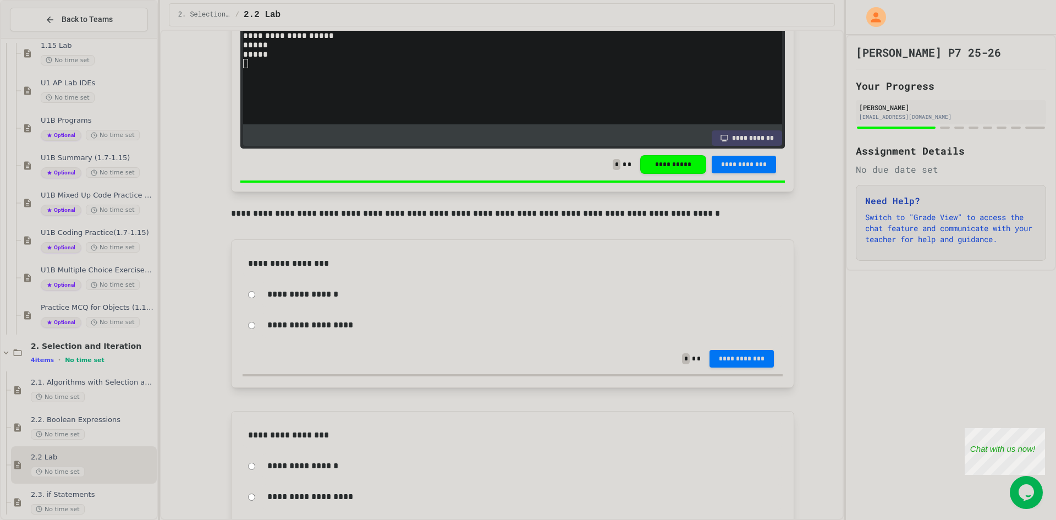  Describe the element at coordinates (97, 195) in the screenshot. I see `span: U1B Mixed Up Code Practice 1b (1.7-1.15)` at that location.